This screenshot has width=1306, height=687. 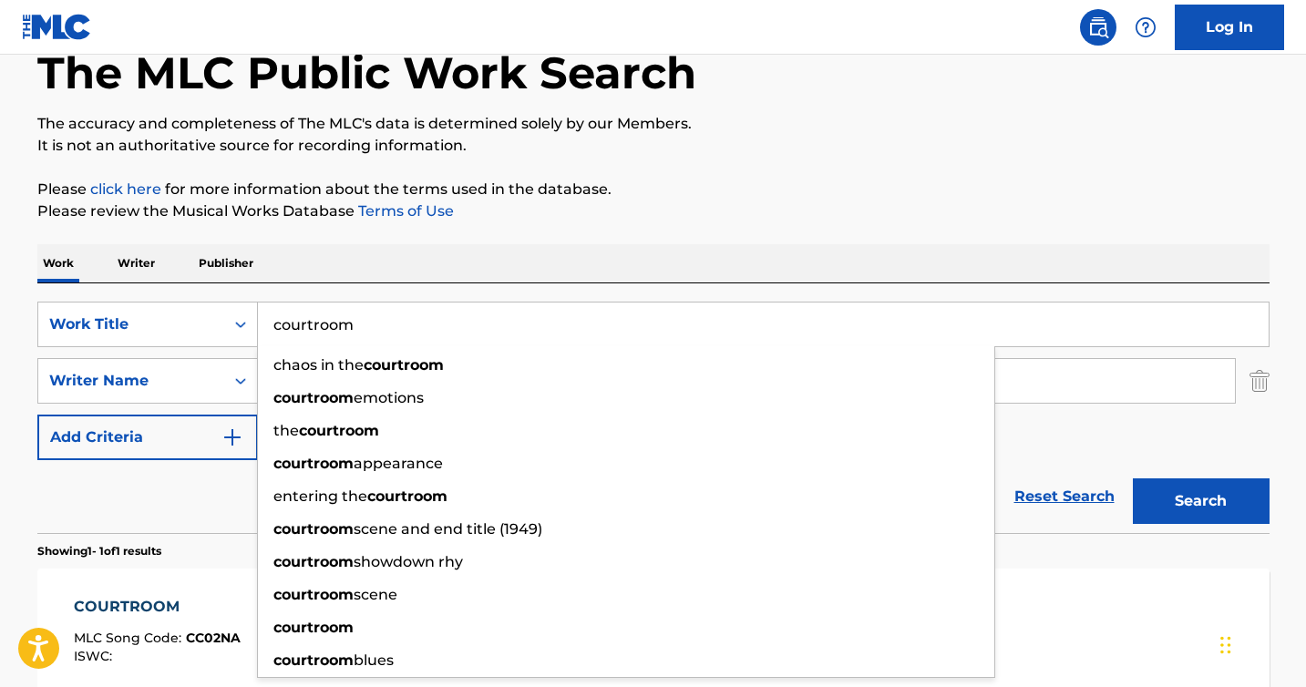 What do you see at coordinates (1098, 27) in the screenshot?
I see `a: Public Search` at bounding box center [1098, 27].